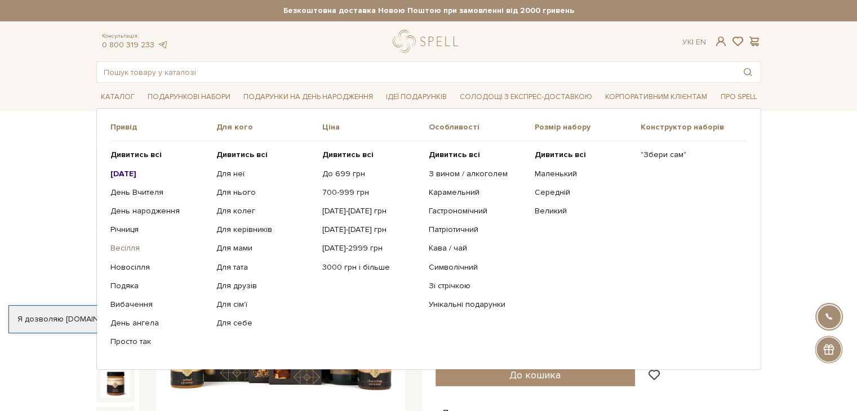 The image size is (857, 411). I want to click on div: Ук, so click(694, 42).